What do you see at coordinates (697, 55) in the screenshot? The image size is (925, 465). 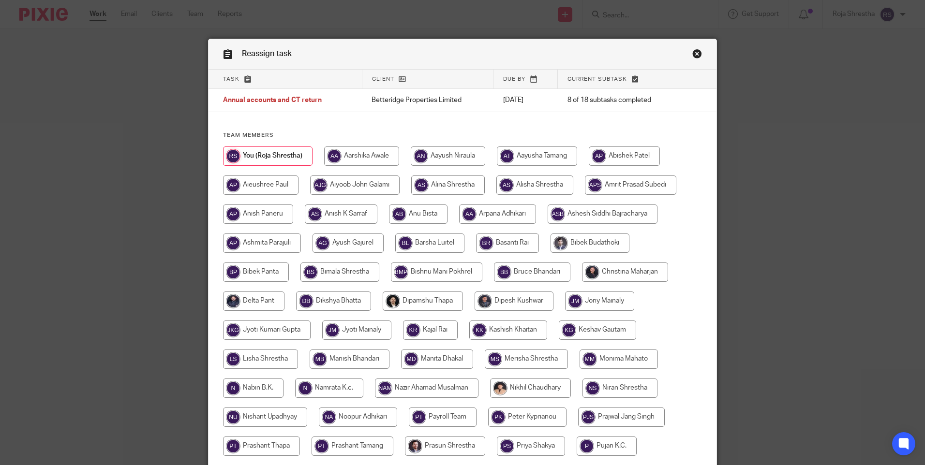 I see `a: Close this dialog window` at bounding box center [697, 55].